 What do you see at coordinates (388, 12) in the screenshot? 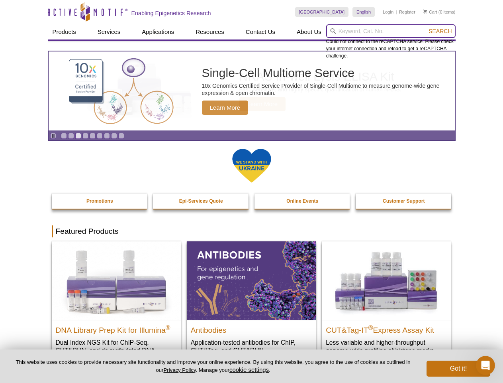
I see `a: Login` at bounding box center [388, 12].